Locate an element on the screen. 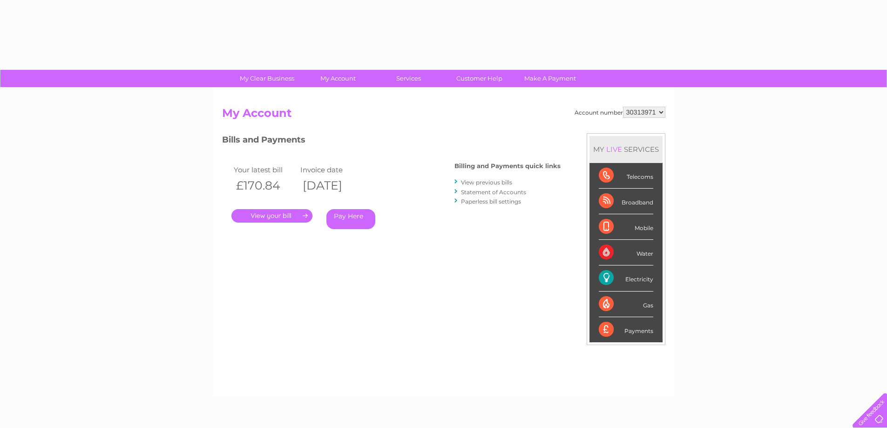 This screenshot has width=887, height=428. div: Gas is located at coordinates (626, 304).